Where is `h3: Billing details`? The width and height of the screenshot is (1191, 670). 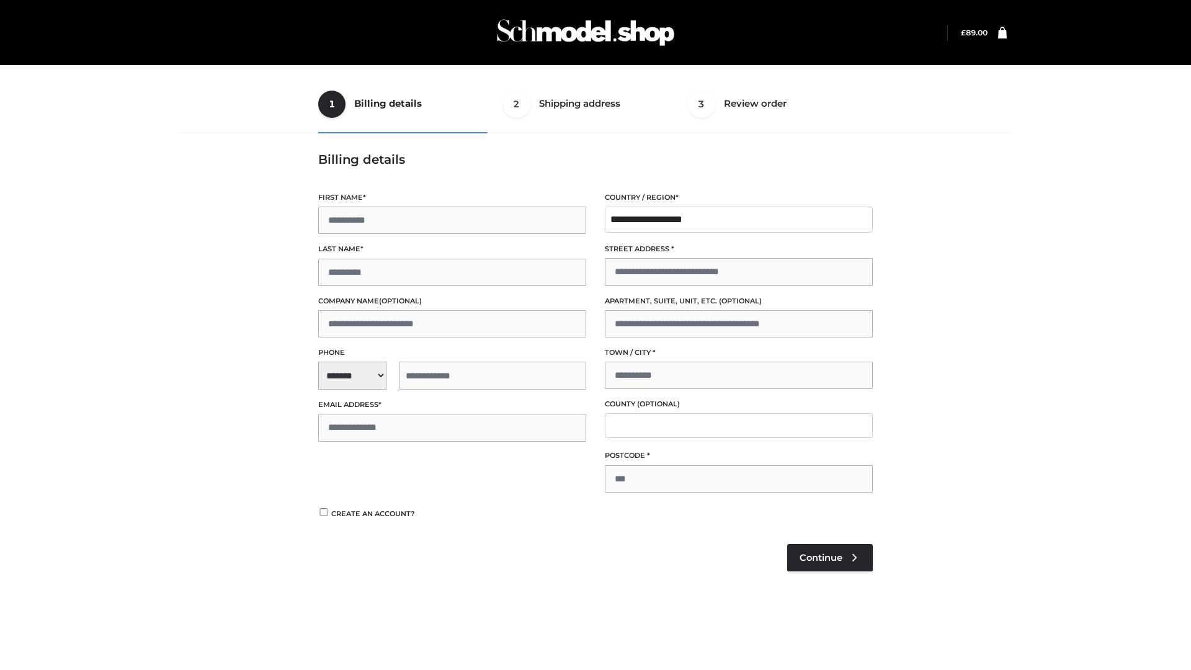 h3: Billing details is located at coordinates (595, 159).